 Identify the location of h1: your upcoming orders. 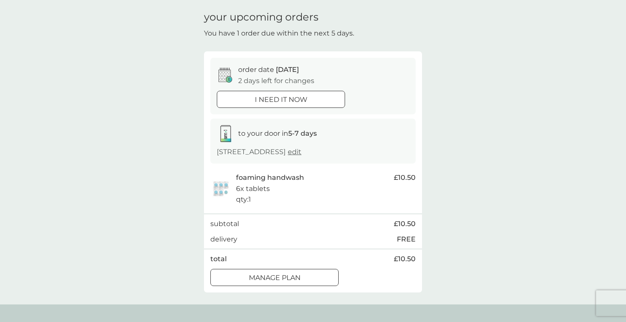
(261, 17).